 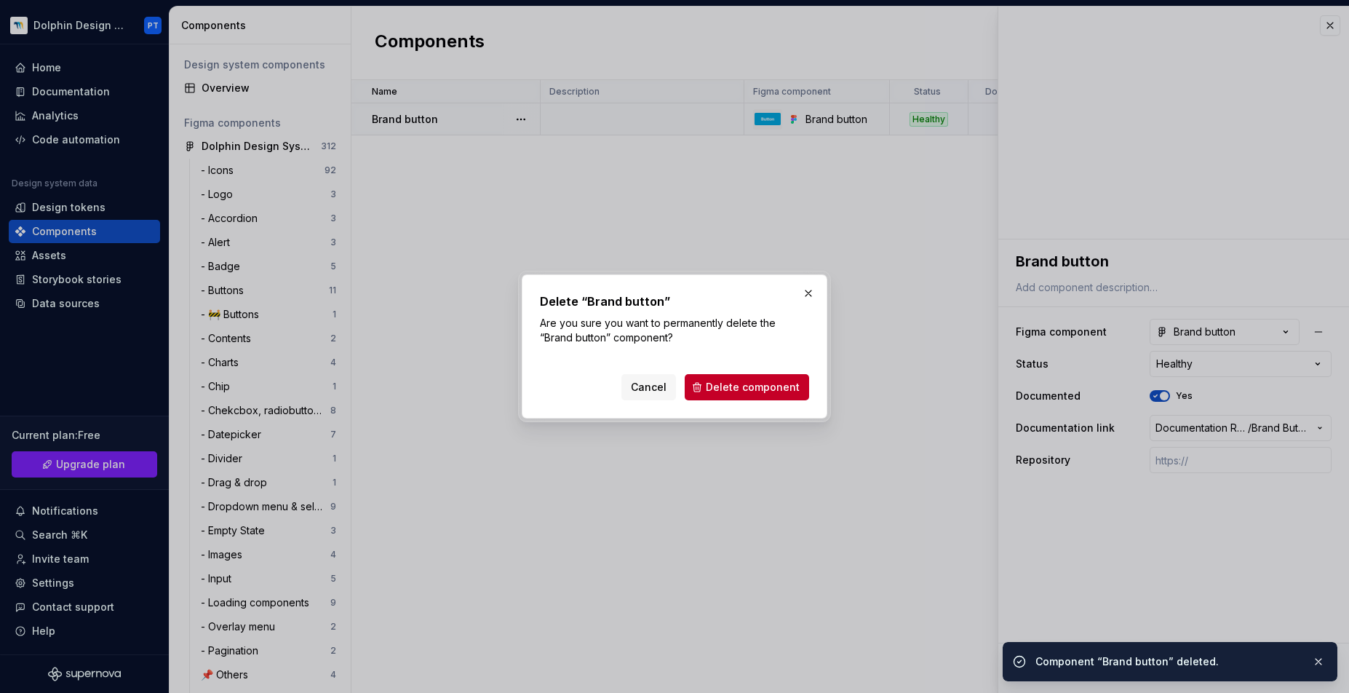 I want to click on span: Delete component, so click(x=752, y=387).